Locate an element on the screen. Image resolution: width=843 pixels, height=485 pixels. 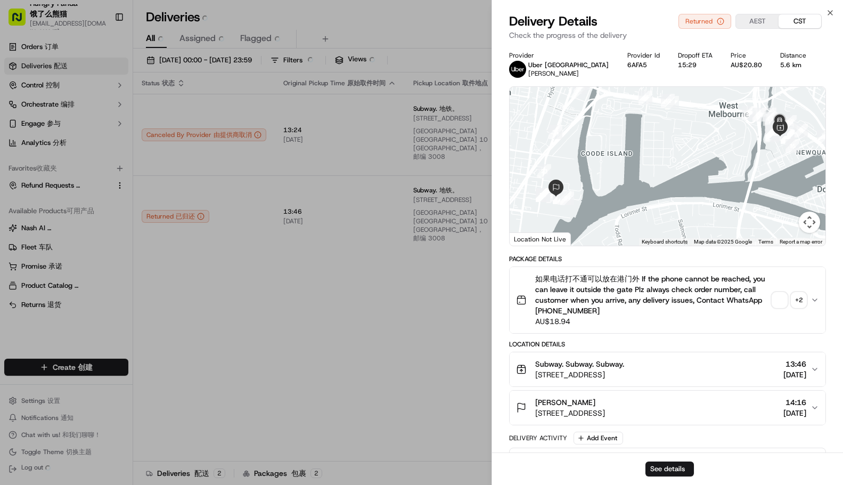
button: Map camera controls is located at coordinates (810, 222).